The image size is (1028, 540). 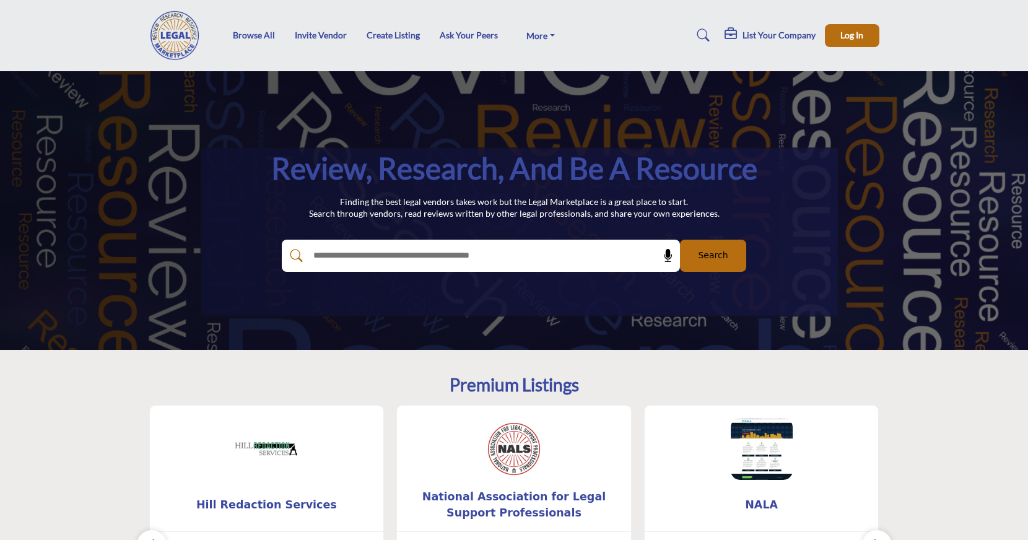 What do you see at coordinates (761, 505) in the screenshot?
I see `span: NALA` at bounding box center [761, 505].